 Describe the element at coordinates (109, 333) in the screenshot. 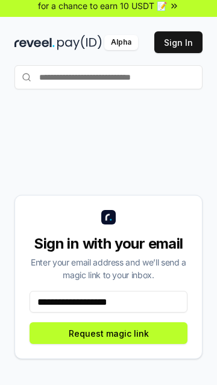

I see `button: Request magic link` at that location.